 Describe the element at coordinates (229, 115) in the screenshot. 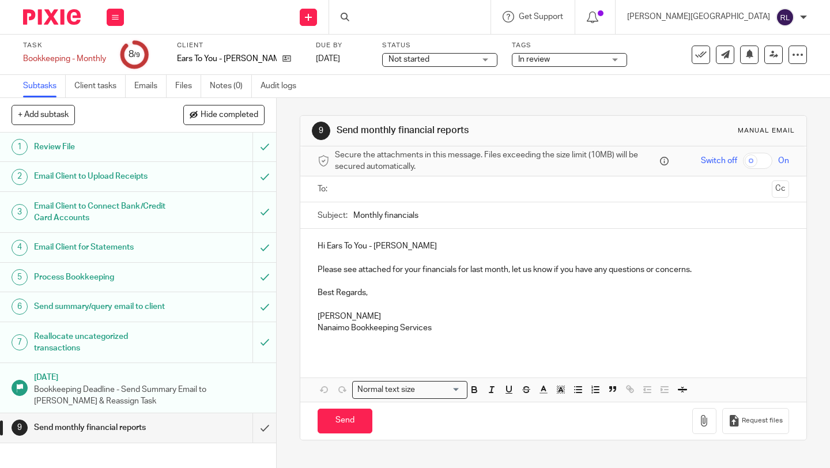

I see `span: Hide completed` at that location.